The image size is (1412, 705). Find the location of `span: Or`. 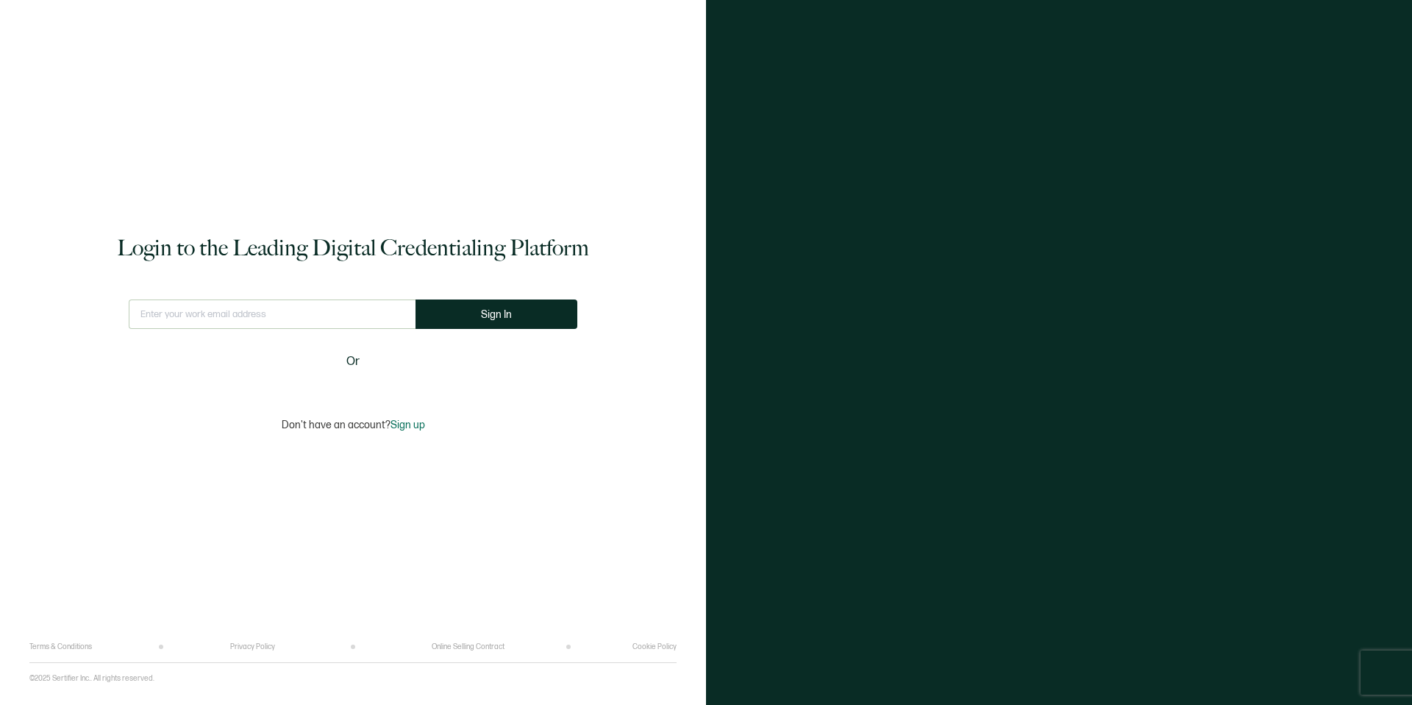

span: Or is located at coordinates (353, 361).